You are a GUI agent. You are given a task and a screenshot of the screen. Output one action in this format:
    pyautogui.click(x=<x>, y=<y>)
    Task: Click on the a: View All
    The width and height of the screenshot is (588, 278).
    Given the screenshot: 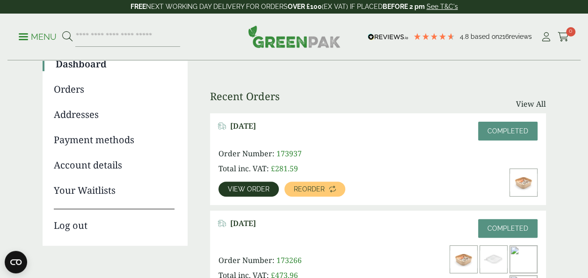 What is the action you would take?
    pyautogui.click(x=531, y=104)
    